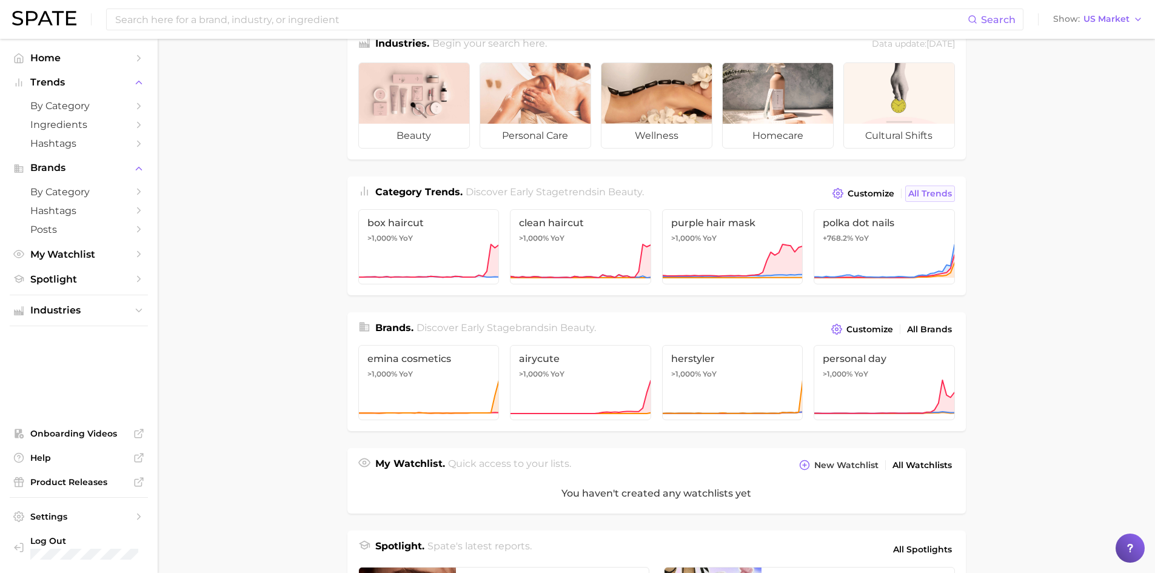  I want to click on span: +768.2%, so click(838, 238).